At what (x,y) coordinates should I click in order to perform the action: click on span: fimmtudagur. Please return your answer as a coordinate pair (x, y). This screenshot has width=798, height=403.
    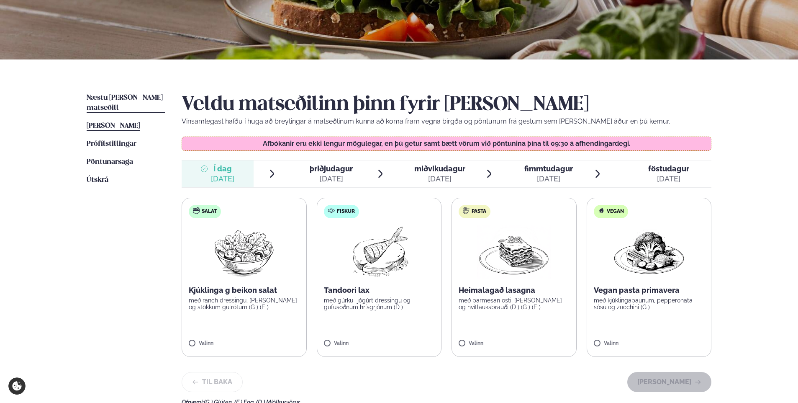
    Looking at the image, I should click on (549, 168).